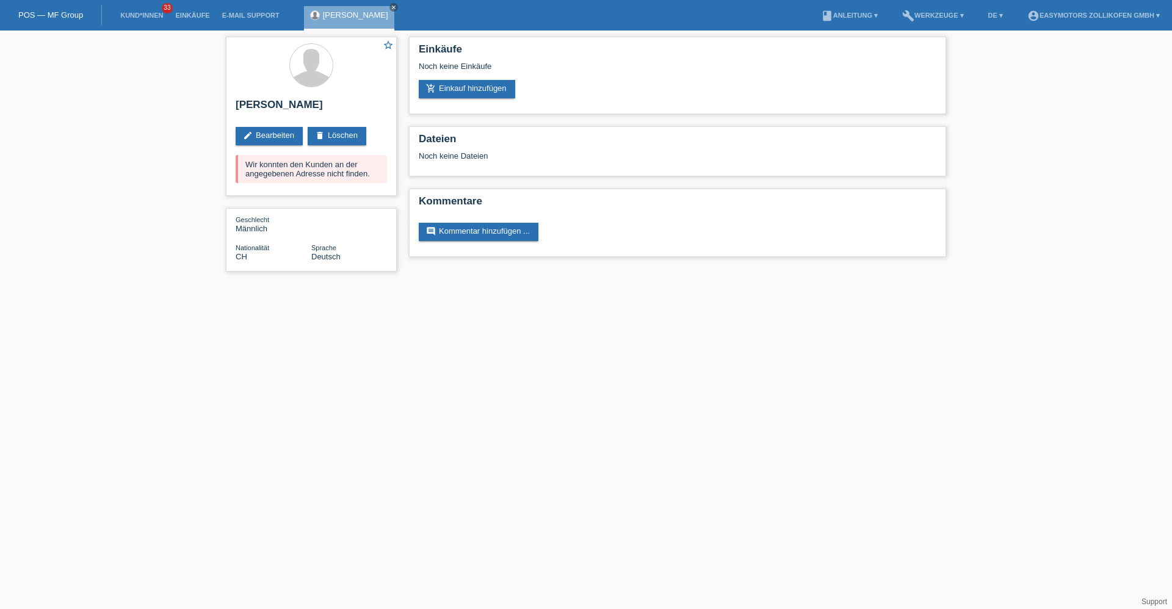  Describe the element at coordinates (320, 136) in the screenshot. I see `i: delete` at that location.